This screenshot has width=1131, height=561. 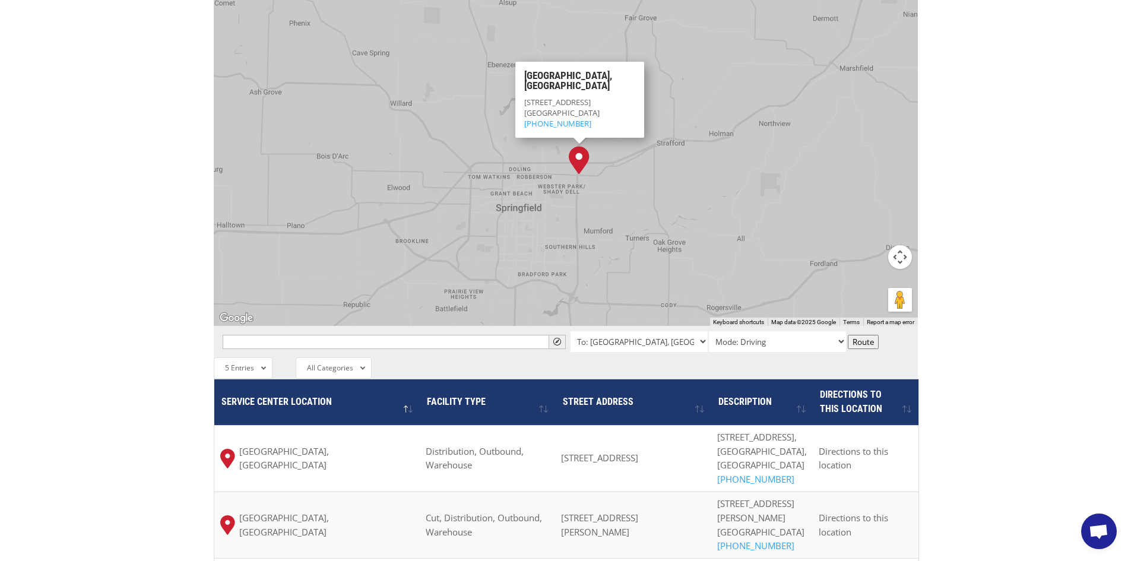 I want to click on button: Keyboard shortcuts, so click(x=739, y=322).